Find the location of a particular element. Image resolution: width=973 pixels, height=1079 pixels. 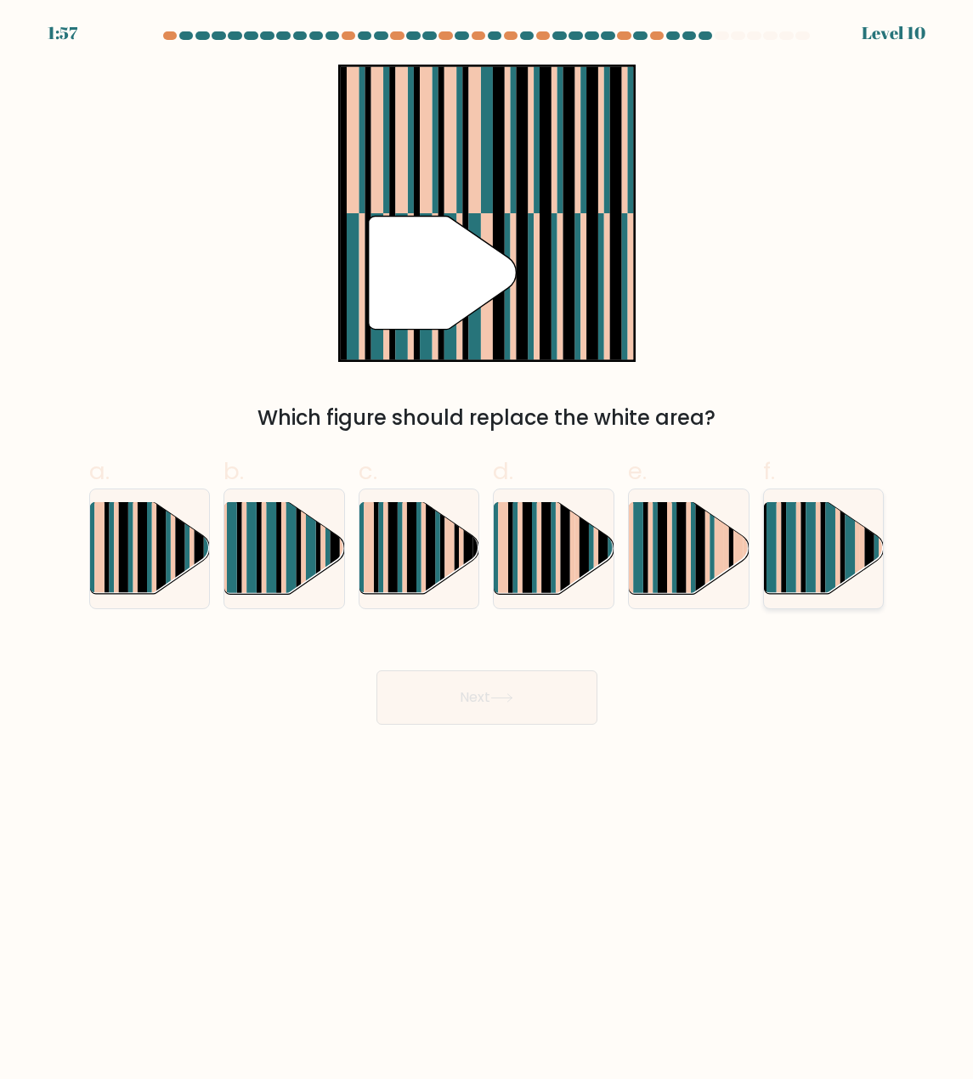

span: b. is located at coordinates (234, 471).